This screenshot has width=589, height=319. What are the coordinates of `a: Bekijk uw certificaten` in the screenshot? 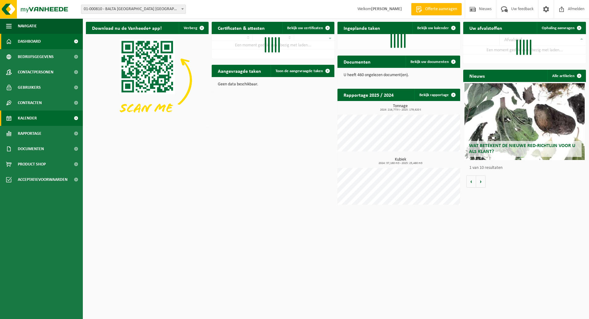 It's located at (308, 28).